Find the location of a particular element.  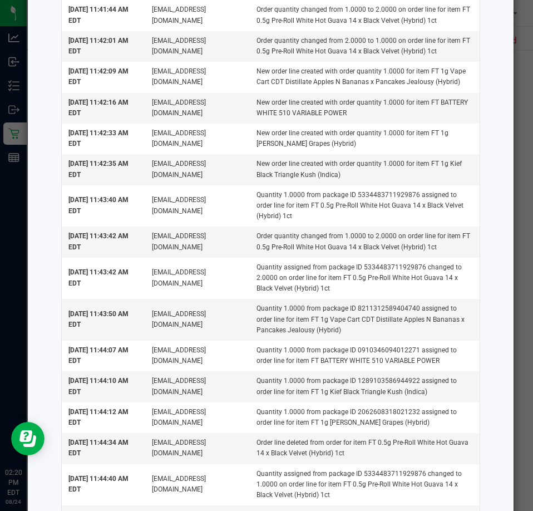

td: Quantity assigned from package ID 5334483711929876 changed to 1.0000 on order line for item FT 0.... is located at coordinates (364, 485).